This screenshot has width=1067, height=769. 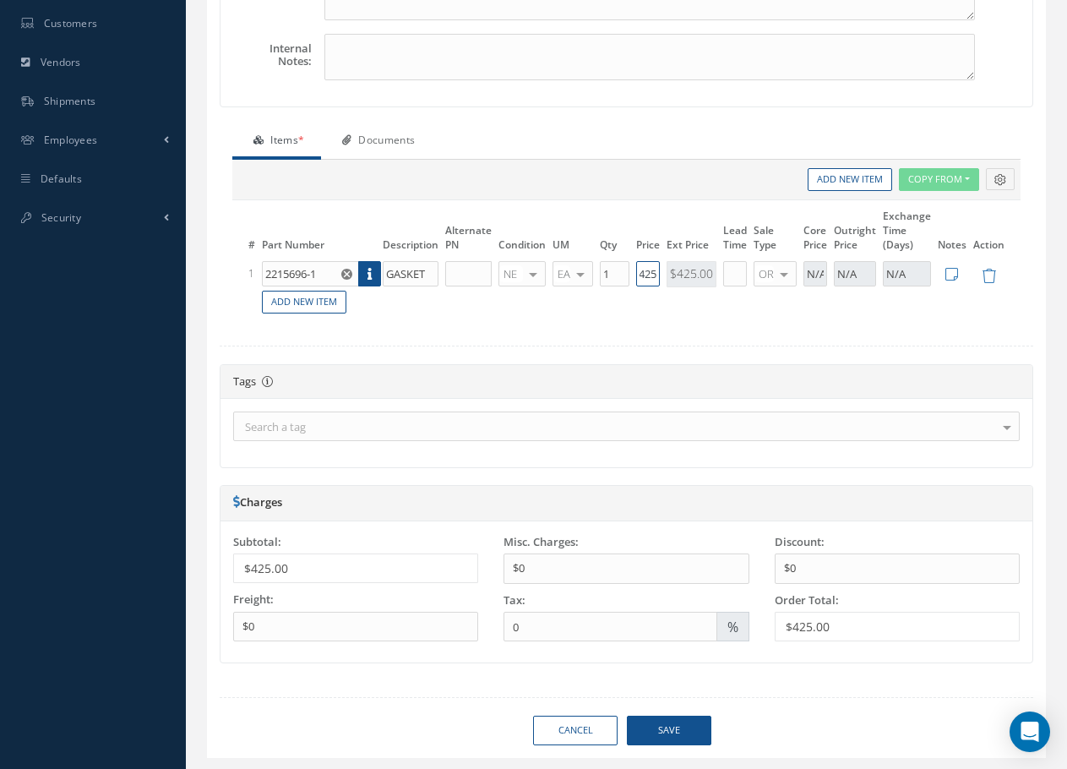 What do you see at coordinates (266, 57) in the screenshot?
I see `label: Internal Notes:` at bounding box center [266, 57].